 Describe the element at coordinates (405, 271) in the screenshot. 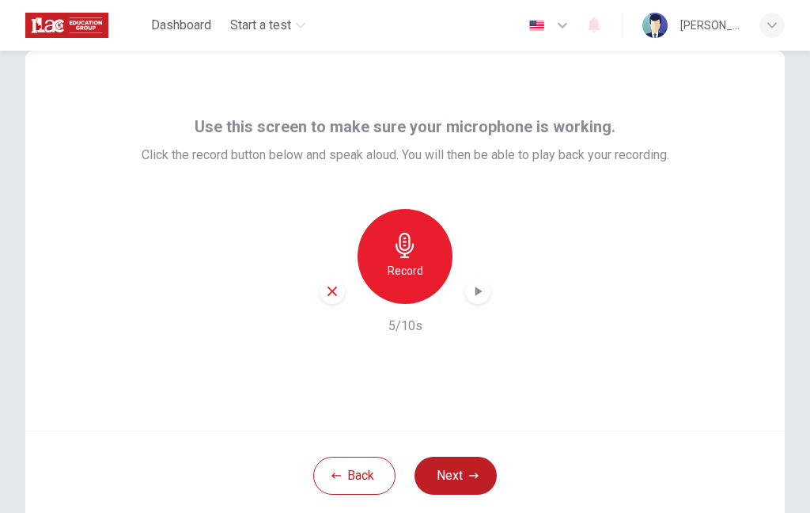

I see `h6: Record` at that location.